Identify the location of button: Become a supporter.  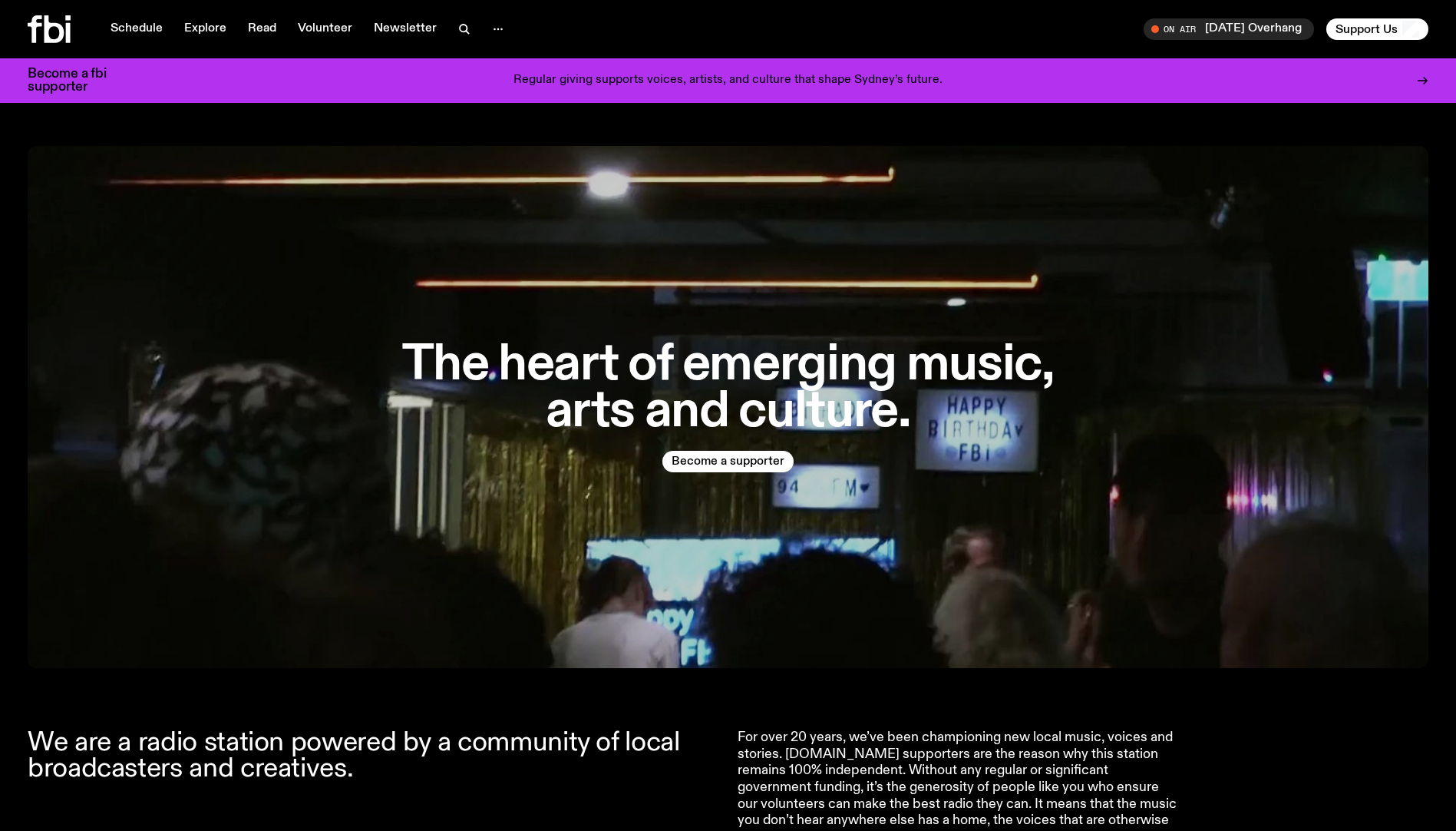
(728, 461).